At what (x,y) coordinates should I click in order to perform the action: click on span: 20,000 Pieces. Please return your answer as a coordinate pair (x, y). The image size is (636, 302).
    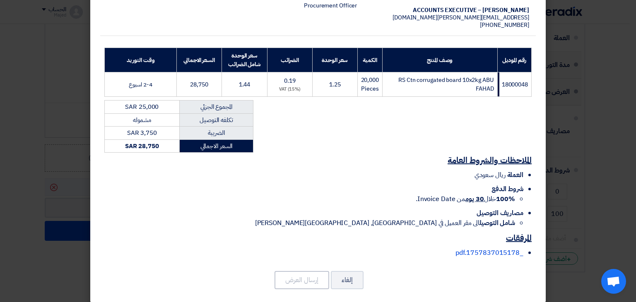
    Looking at the image, I should click on (370, 84).